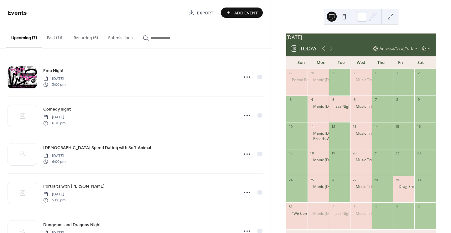  Describe the element at coordinates (72, 225) in the screenshot. I see `span: Dungeons and Dragons Night` at that location.